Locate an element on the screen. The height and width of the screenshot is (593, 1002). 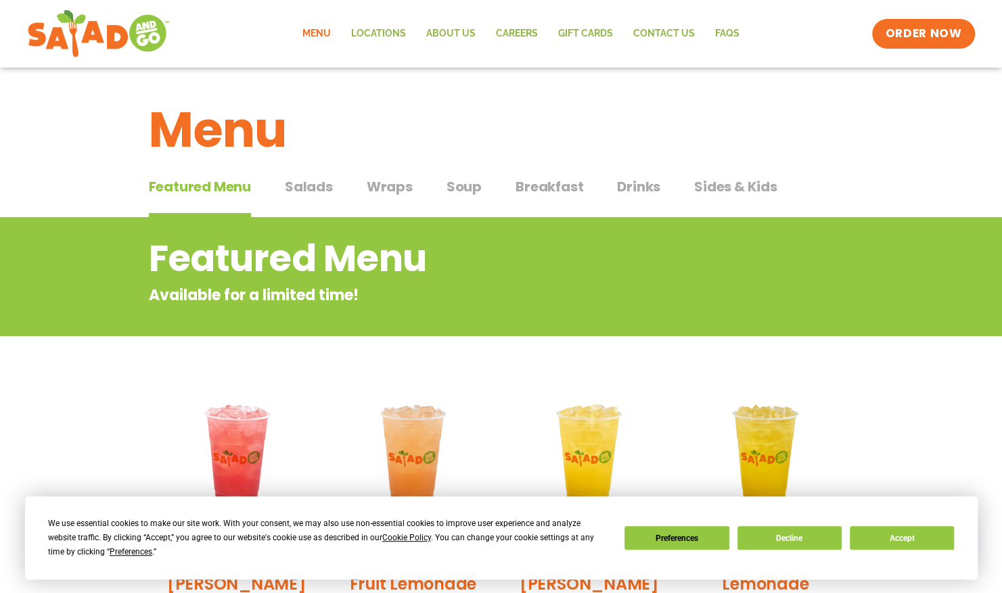
button: Preferences is located at coordinates (676, 538).